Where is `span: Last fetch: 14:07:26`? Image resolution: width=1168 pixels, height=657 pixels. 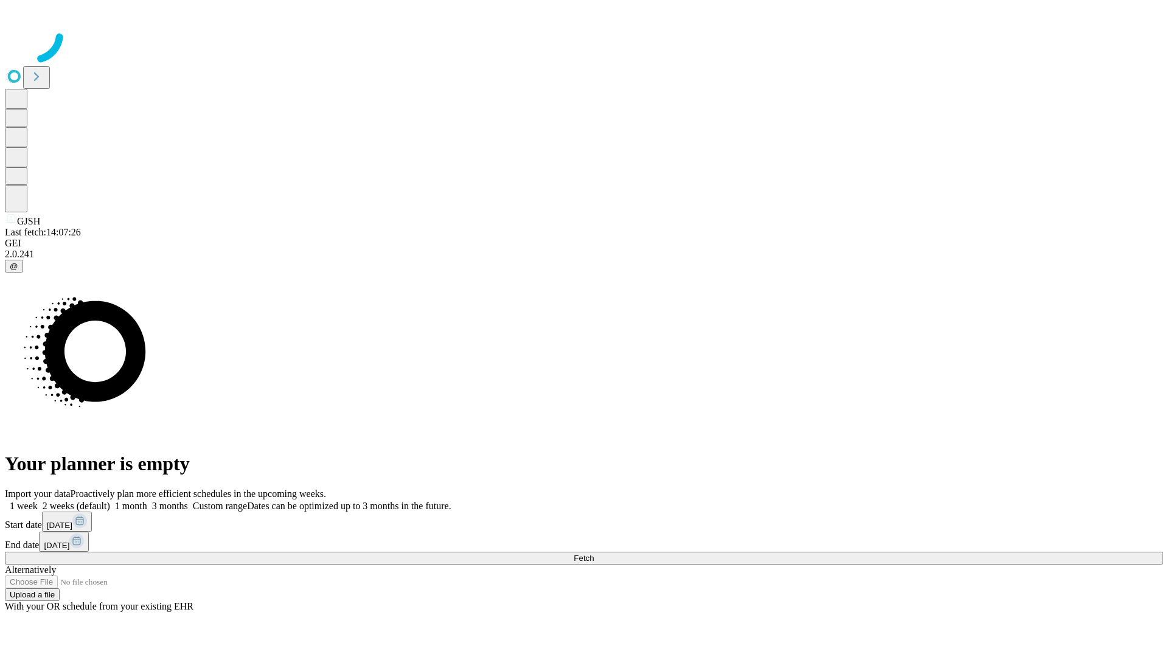
span: Last fetch: 14:07:26 is located at coordinates (43, 232).